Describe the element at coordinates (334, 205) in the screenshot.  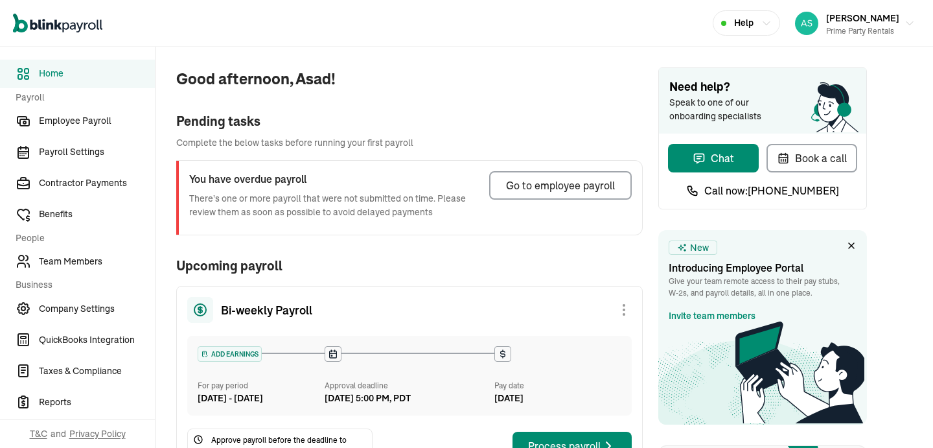
I see `p: There's one or more payroll that were not submitted on time. Please review them as soon as possib...` at that location.